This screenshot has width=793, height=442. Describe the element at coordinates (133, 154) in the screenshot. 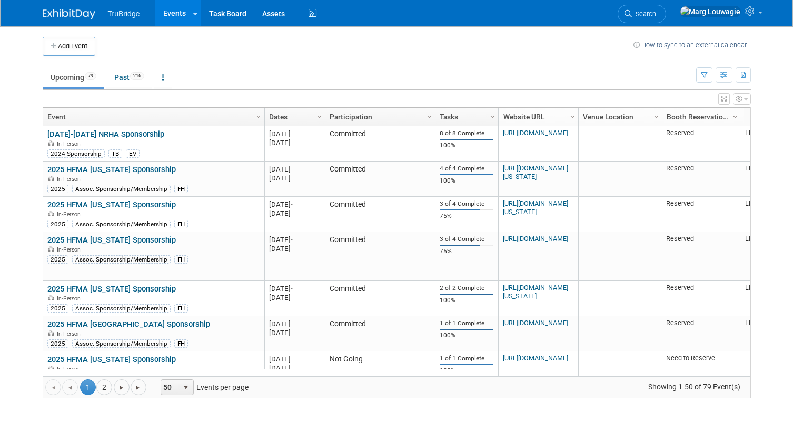

I see `div: EV` at that location.